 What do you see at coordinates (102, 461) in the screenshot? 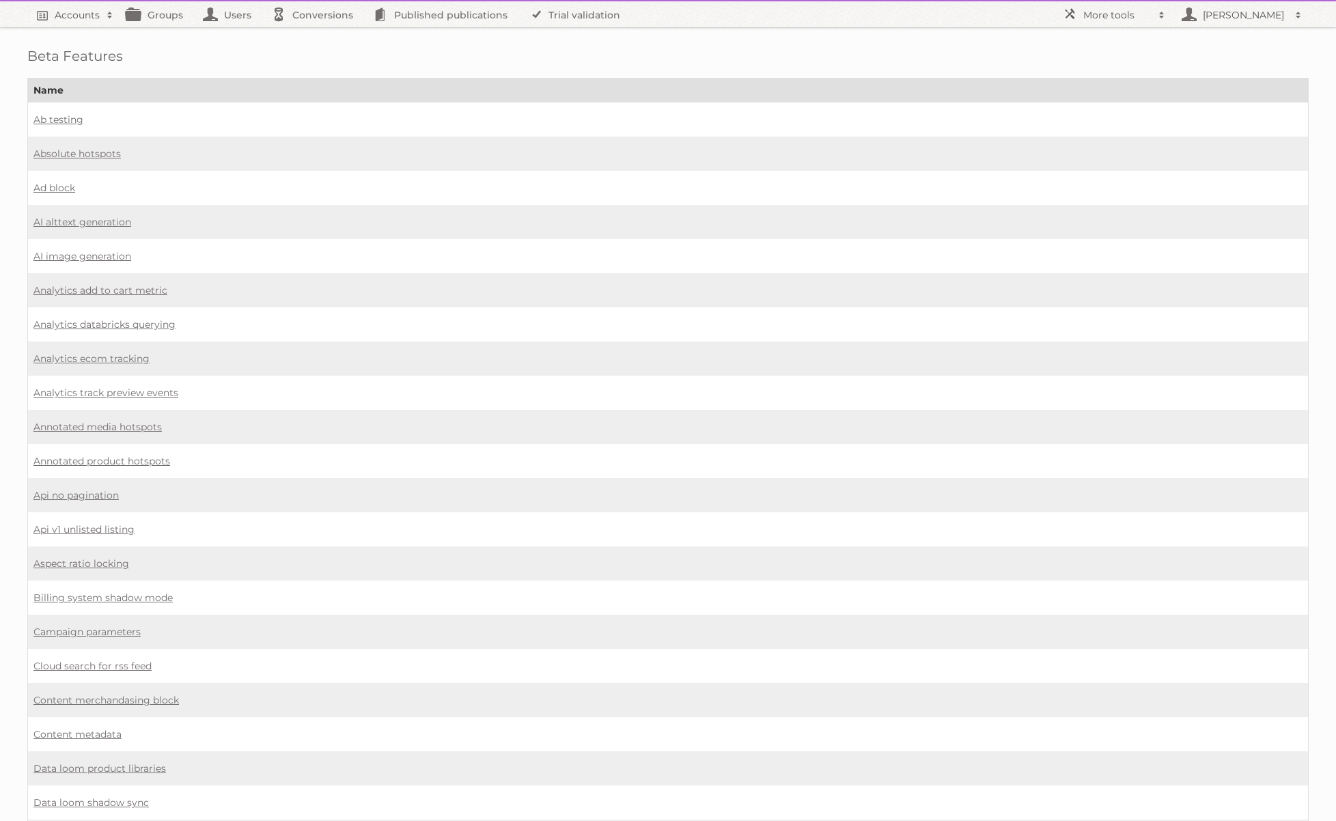
I see `a: Annotated product hotspots` at bounding box center [102, 461].